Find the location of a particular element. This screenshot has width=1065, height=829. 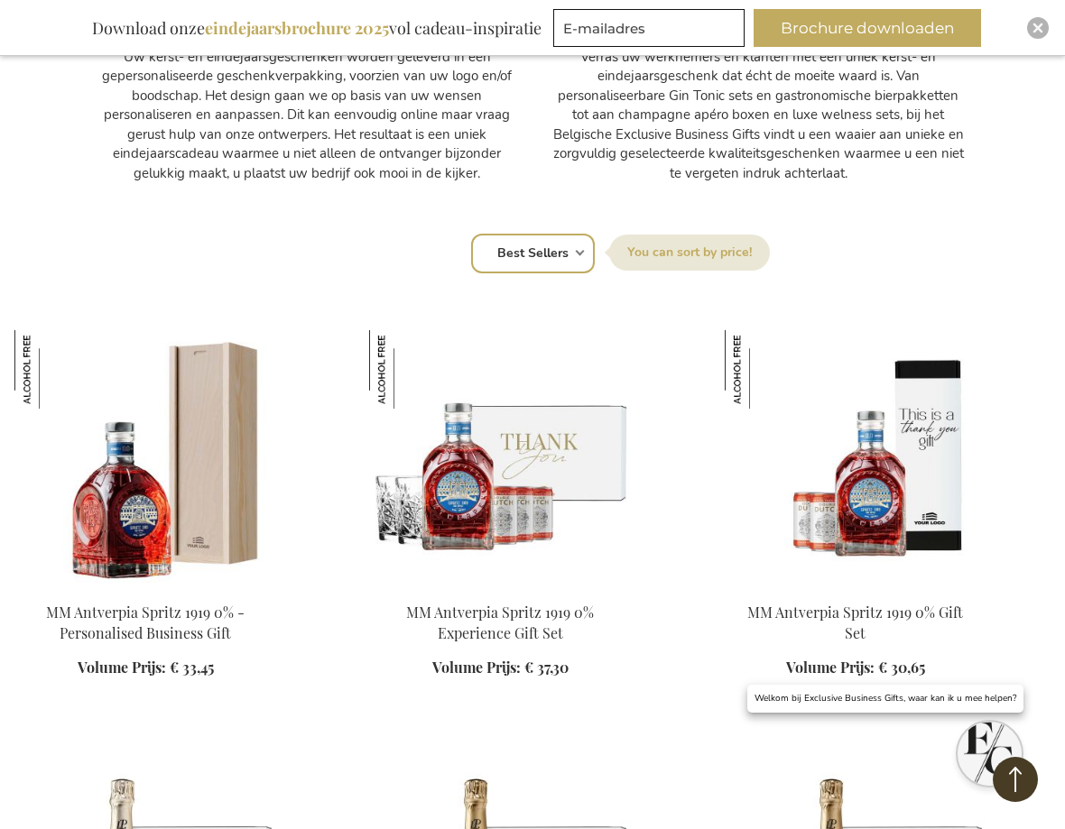

form: marketing offers and promotions is located at coordinates (652, 31).